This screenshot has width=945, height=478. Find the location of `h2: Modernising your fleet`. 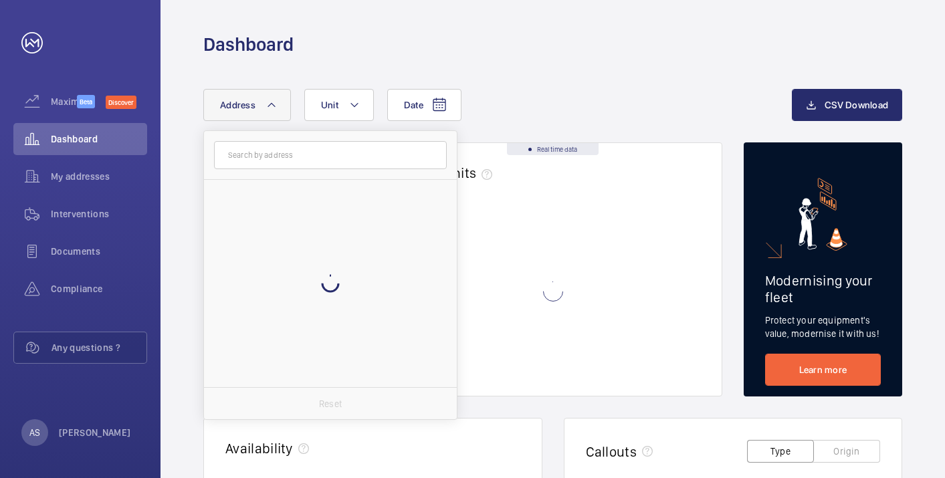

h2: Modernising your fleet is located at coordinates (823, 289).